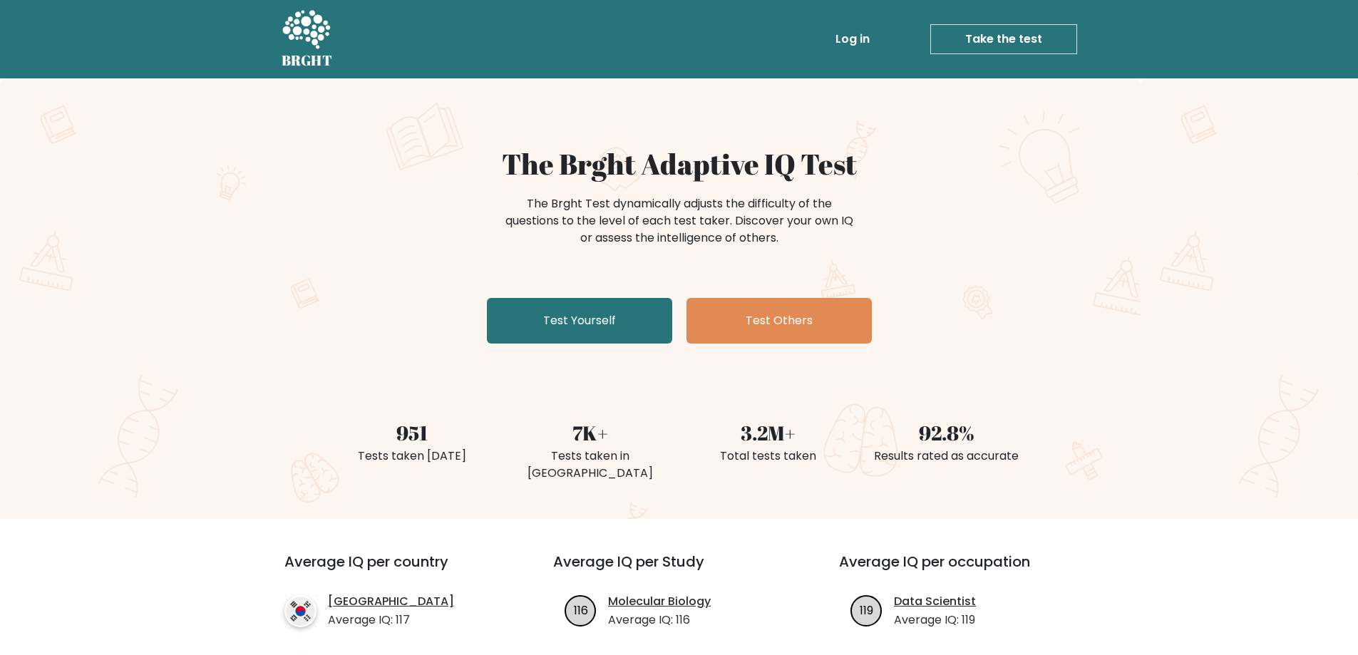 This screenshot has height=655, width=1358. I want to click on a: Test Yourself, so click(579, 321).